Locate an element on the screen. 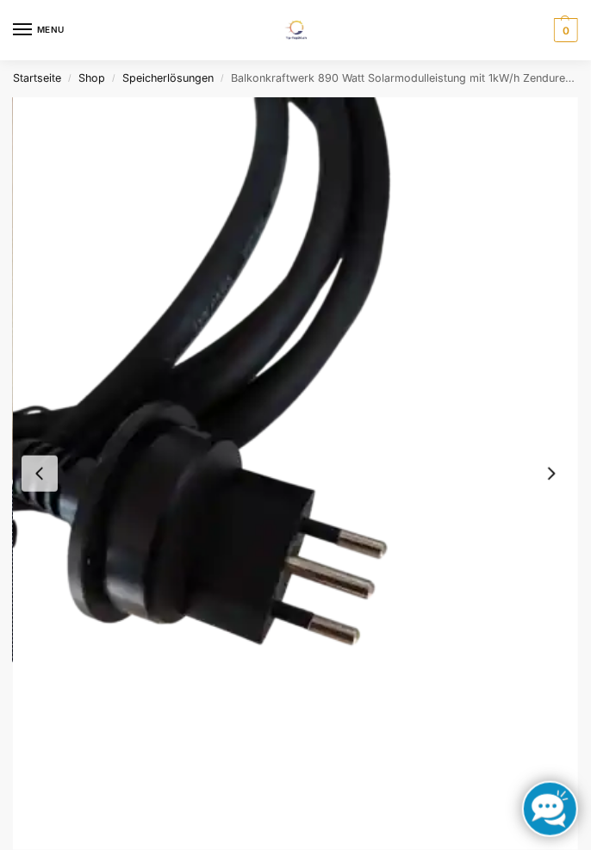  a: Speicherlösungen is located at coordinates (168, 78).